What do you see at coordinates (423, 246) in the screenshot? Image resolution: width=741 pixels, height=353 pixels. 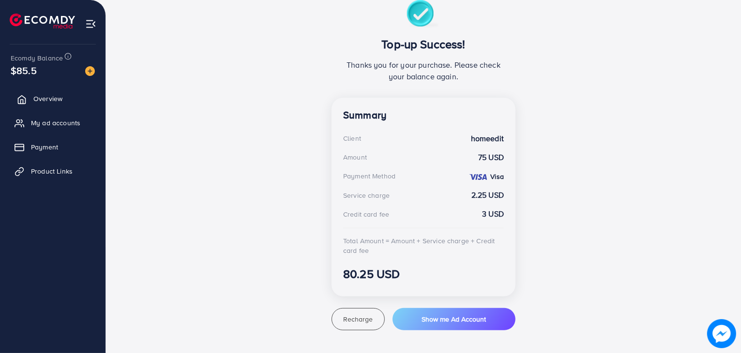 I see `div: Total Amount = Amount + Service charge + Credit card fee` at bounding box center [423, 246].